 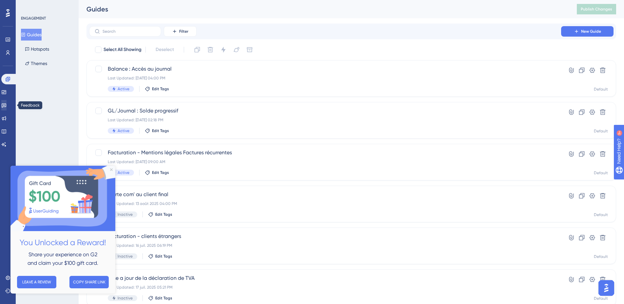 What do you see at coordinates (184, 31) in the screenshot?
I see `span: Filter` at bounding box center [184, 31].